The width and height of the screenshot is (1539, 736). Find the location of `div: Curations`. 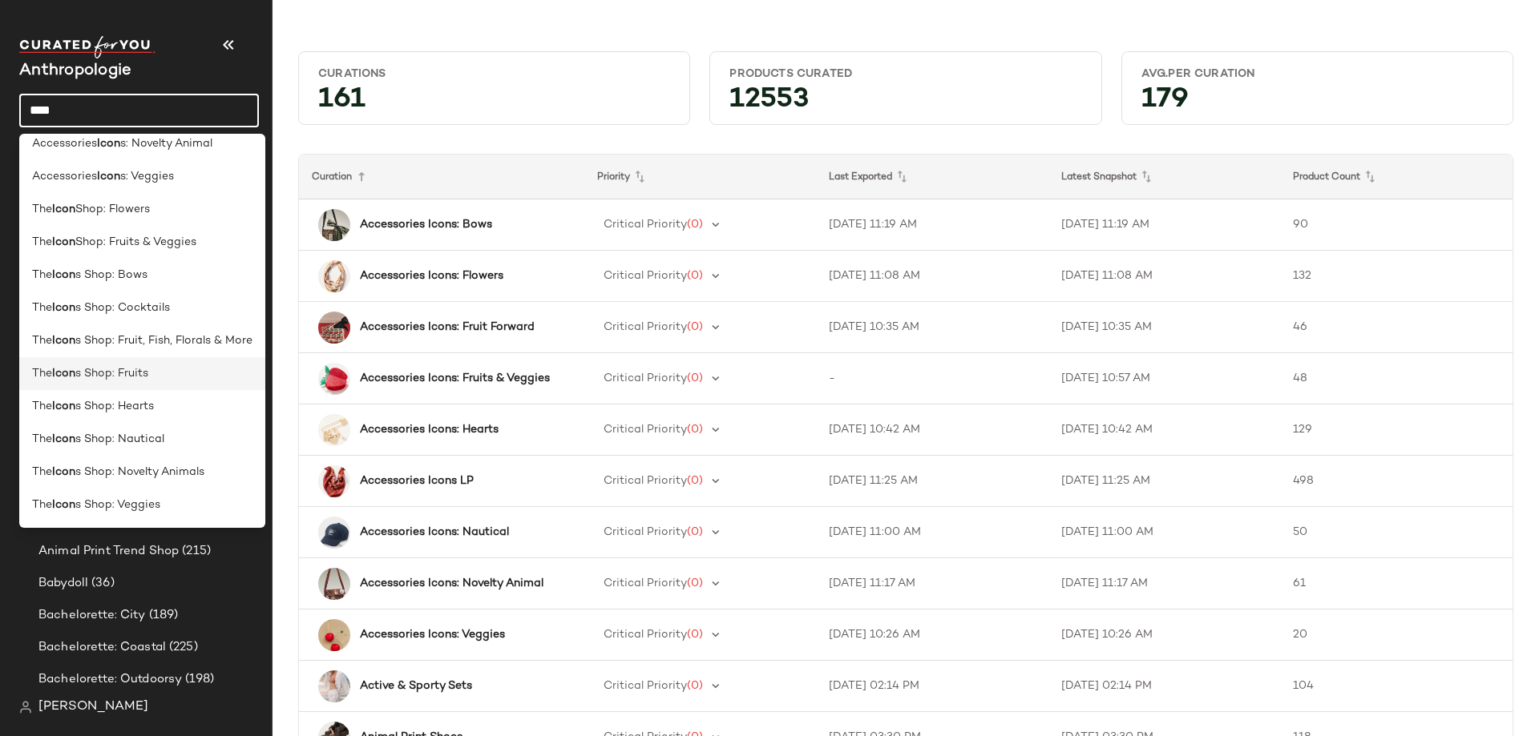

div: Curations is located at coordinates (494, 74).